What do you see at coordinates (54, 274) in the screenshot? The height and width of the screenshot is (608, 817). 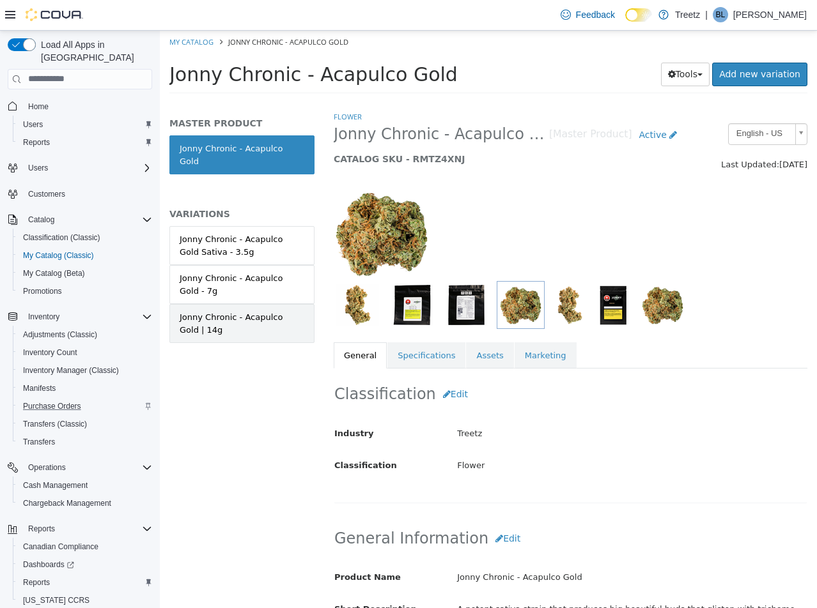 I see `a: My Catalog (Beta)` at bounding box center [54, 274].